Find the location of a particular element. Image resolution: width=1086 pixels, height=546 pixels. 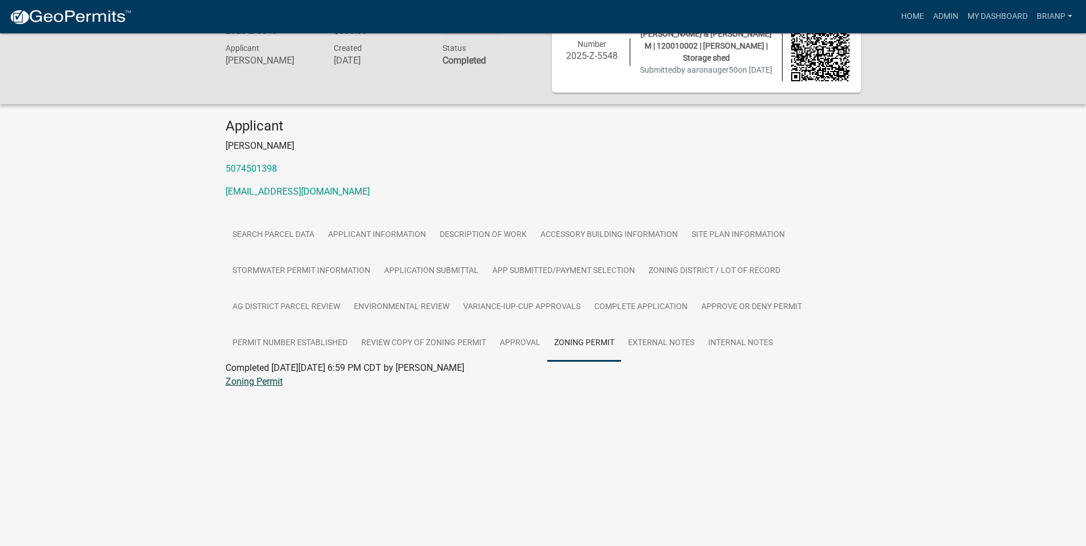

span: Applicant is located at coordinates (242, 48).